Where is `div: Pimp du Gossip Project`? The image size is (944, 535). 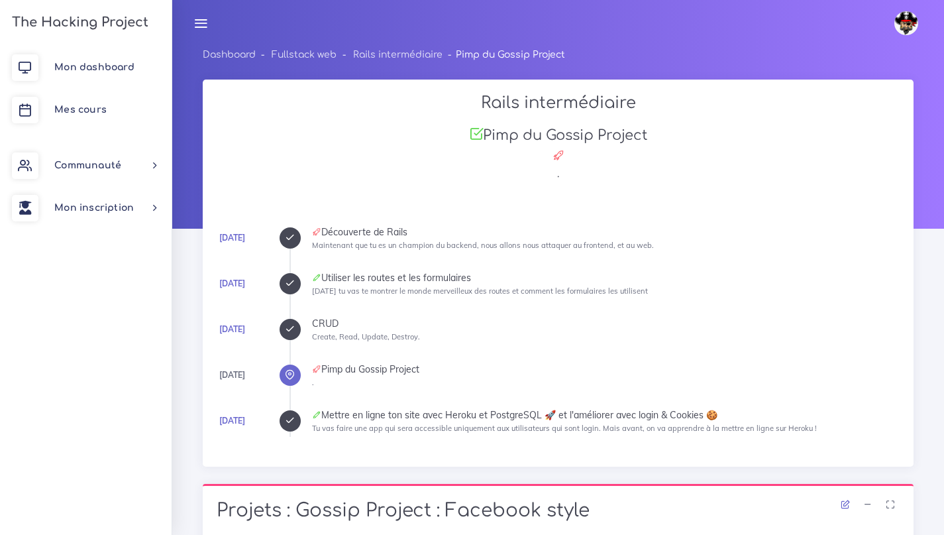 div: Pimp du Gossip Project is located at coordinates (606, 369).